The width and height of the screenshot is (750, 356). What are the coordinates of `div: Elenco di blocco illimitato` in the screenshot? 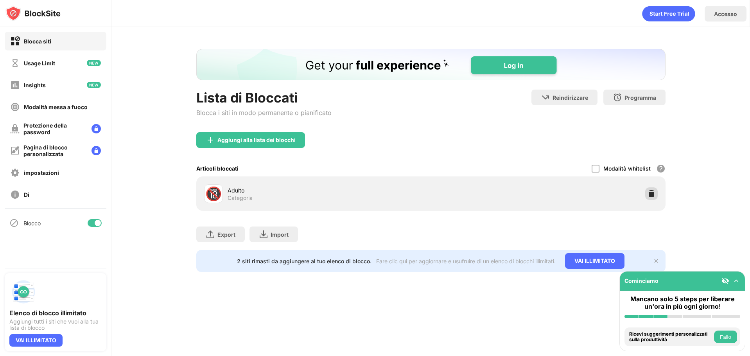 It's located at (55, 313).